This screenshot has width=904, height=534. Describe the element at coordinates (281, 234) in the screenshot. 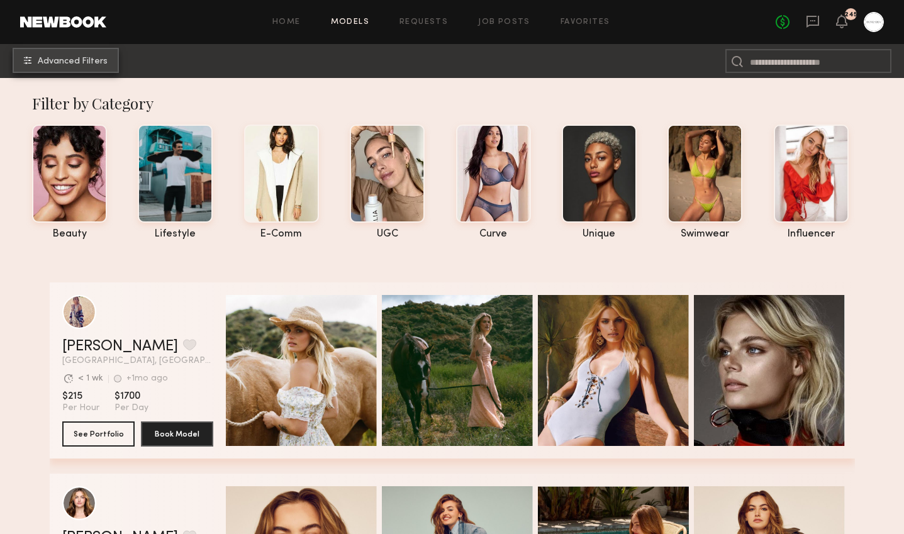

I see `div: e-comm` at that location.